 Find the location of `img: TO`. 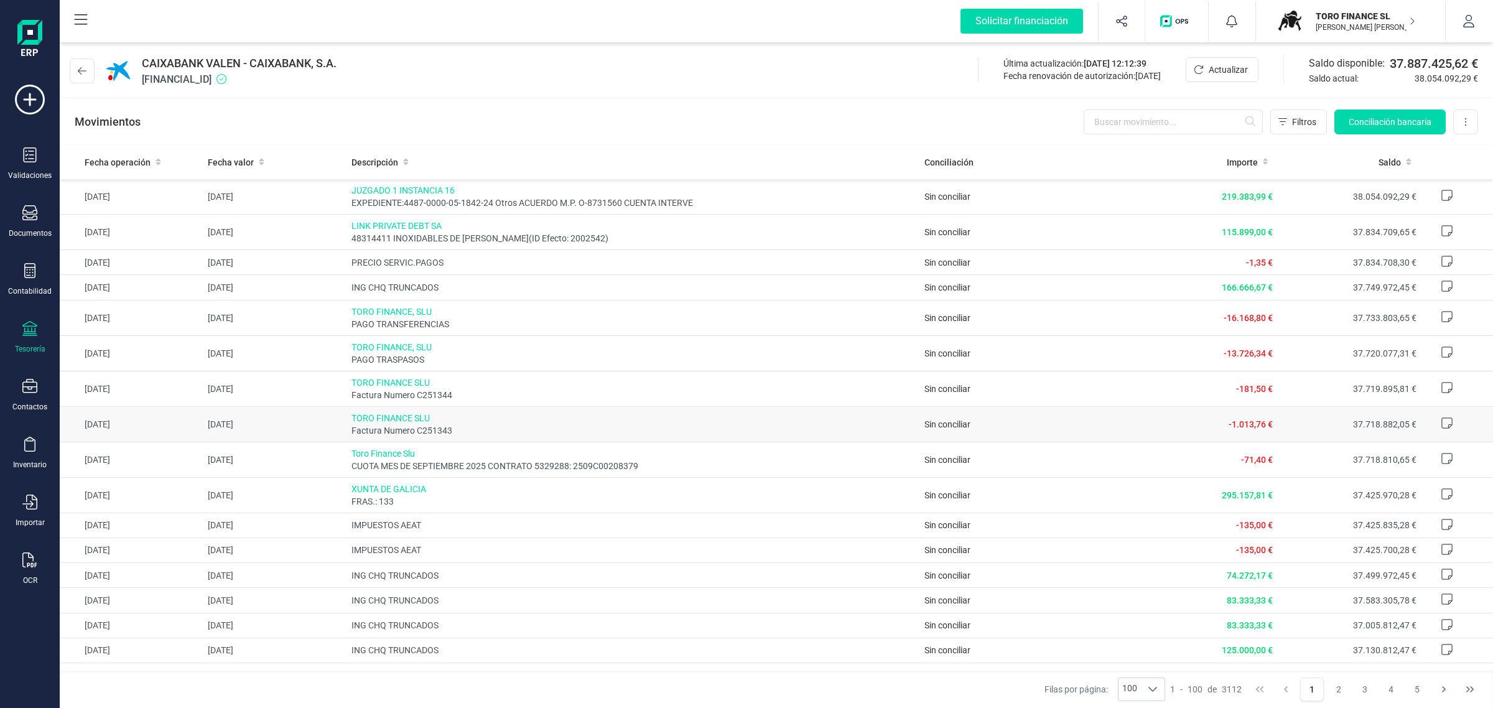

img: TO is located at coordinates (1290, 21).